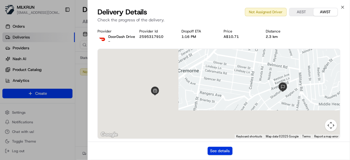 Image resolution: width=350 pixels, height=160 pixels. I want to click on img: doordash_logo_v2.png, so click(102, 39).